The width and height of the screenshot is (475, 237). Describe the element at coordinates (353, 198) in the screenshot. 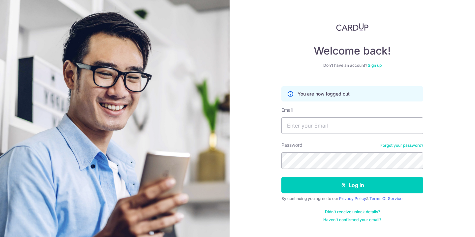

I see `a: Privacy Policy` at that location.